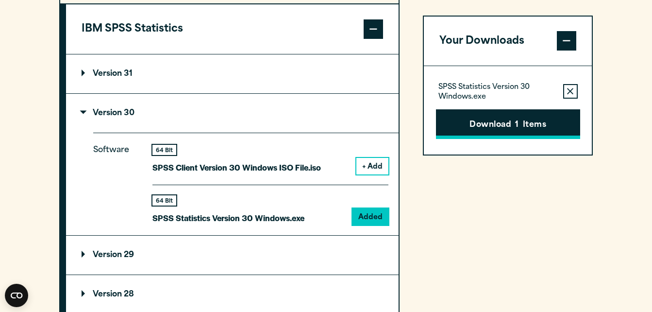 The image size is (652, 312). Describe the element at coordinates (108, 113) in the screenshot. I see `p: Version 30` at that location.